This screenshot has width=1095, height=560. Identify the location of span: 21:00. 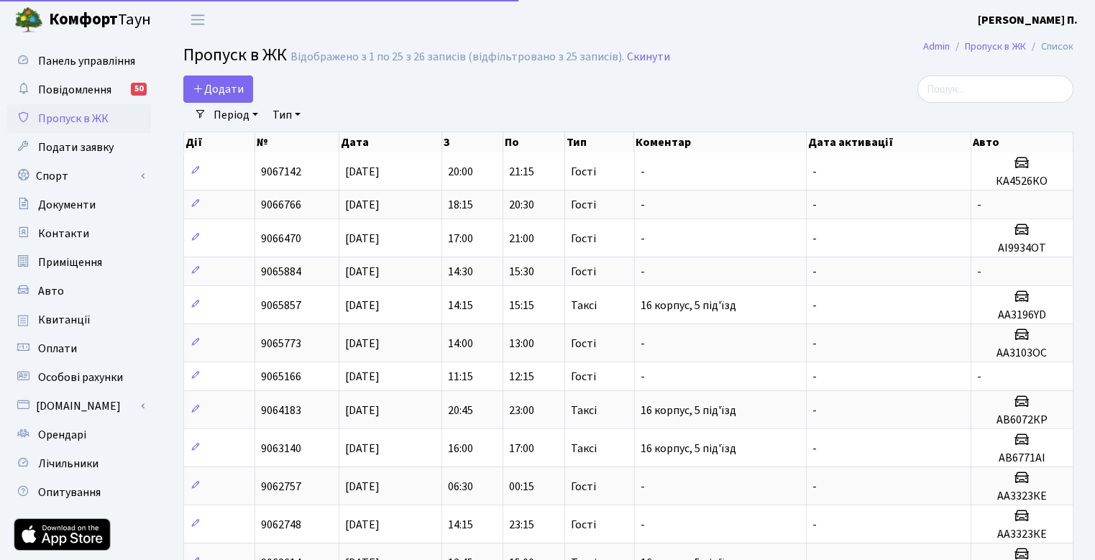
(521, 239).